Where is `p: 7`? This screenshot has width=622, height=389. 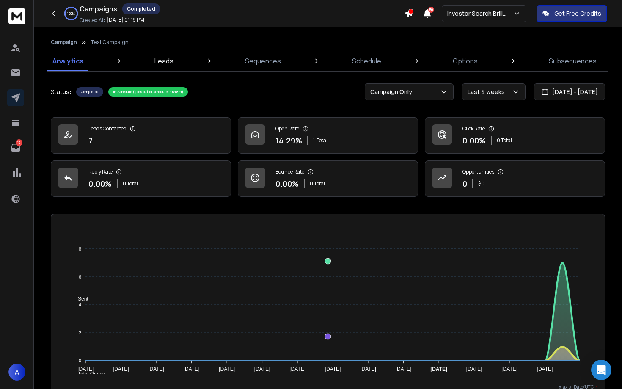 p: 7 is located at coordinates (90, 140).